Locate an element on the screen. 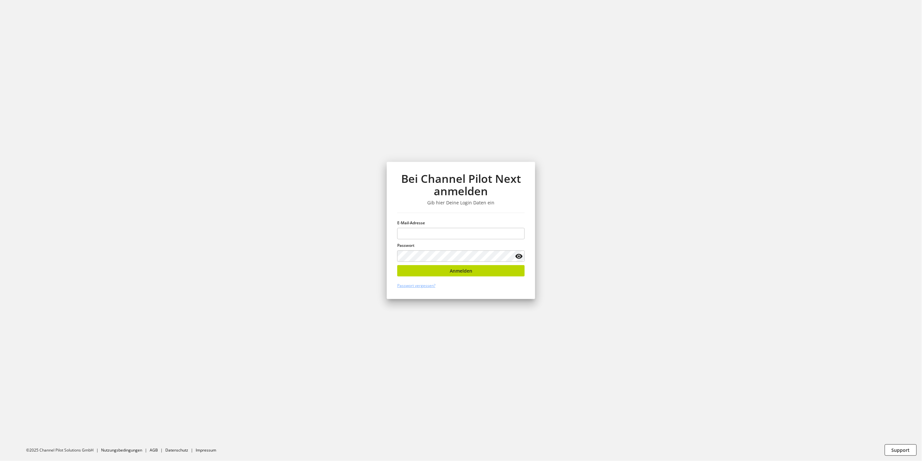  span: E-Mail-Adresse is located at coordinates (411, 223).